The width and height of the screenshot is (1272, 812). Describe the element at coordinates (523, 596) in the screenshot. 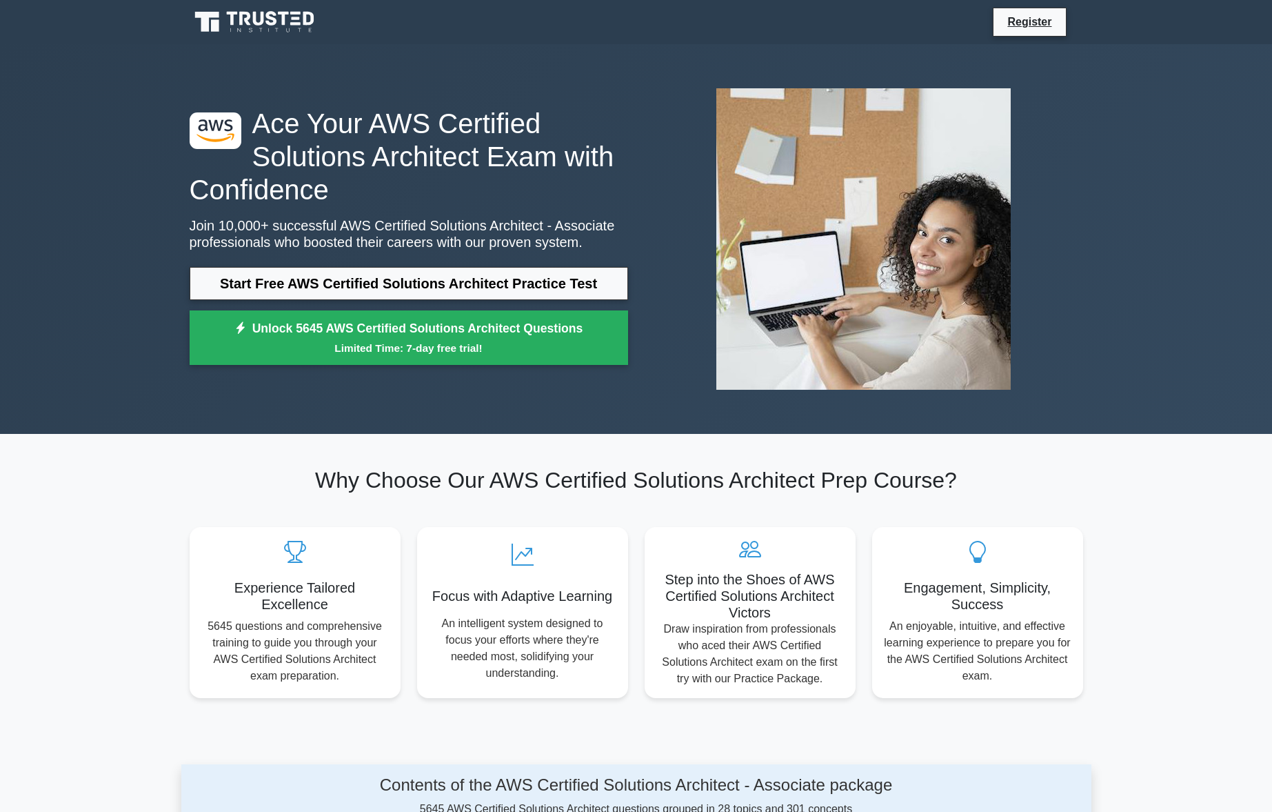

I see `h5: Focus with Adaptive Learning` at that location.